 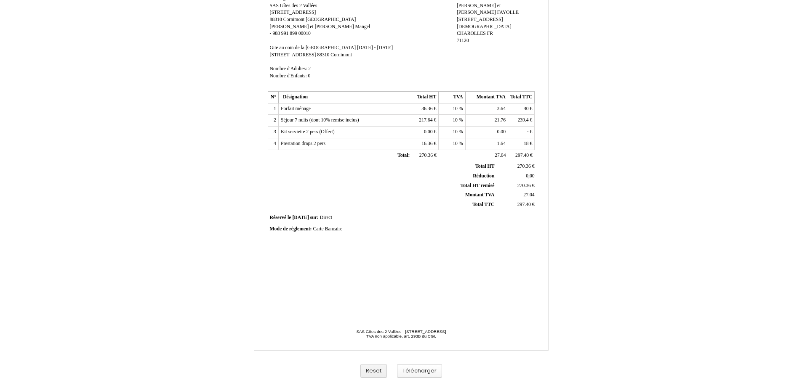 I want to click on span: SAS Gîtes des 2 Vallées, so click(x=293, y=5).